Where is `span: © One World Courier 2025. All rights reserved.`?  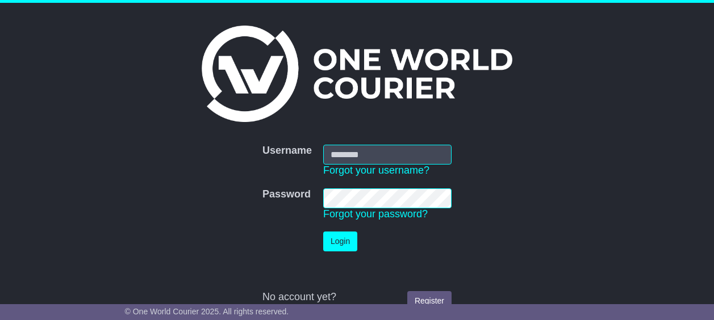
span: © One World Courier 2025. All rights reserved. is located at coordinates (207, 312).